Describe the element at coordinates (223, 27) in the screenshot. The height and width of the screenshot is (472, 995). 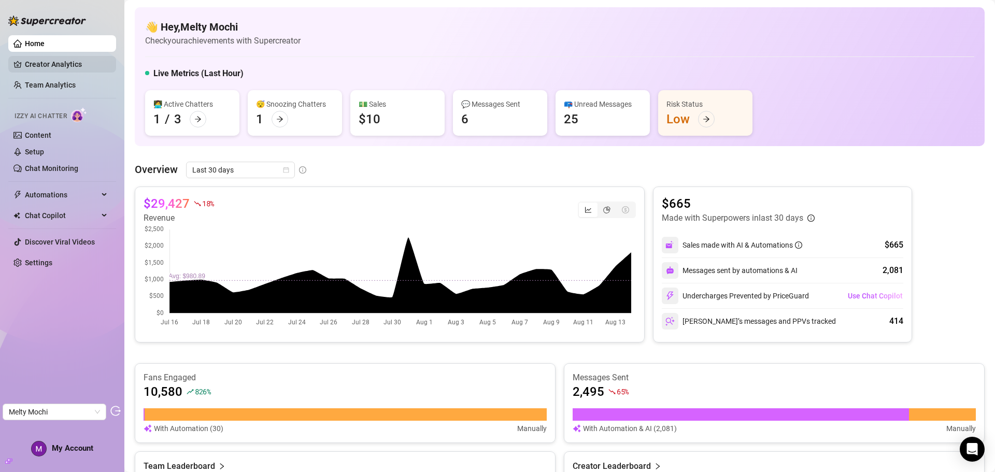
I see `h4: 👋 Hey, Melty Mochi` at that location.